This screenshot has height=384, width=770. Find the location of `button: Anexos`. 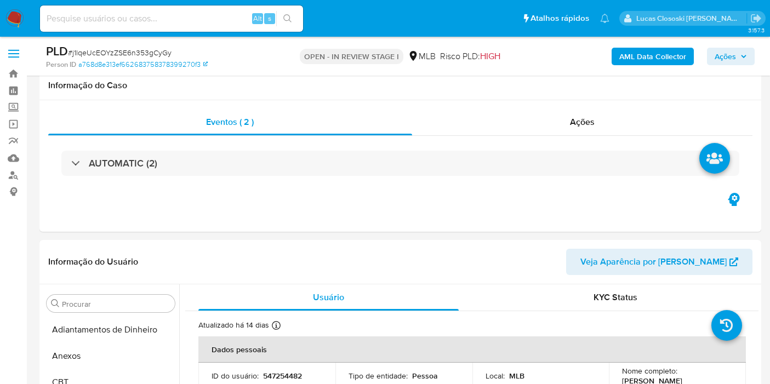

button: Anexos is located at coordinates (111, 356).